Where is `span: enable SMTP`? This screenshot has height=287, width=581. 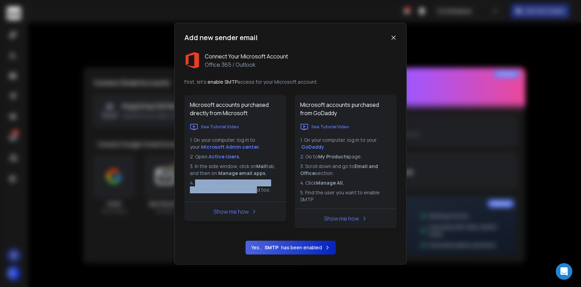
span: enable SMTP is located at coordinates (223, 82).